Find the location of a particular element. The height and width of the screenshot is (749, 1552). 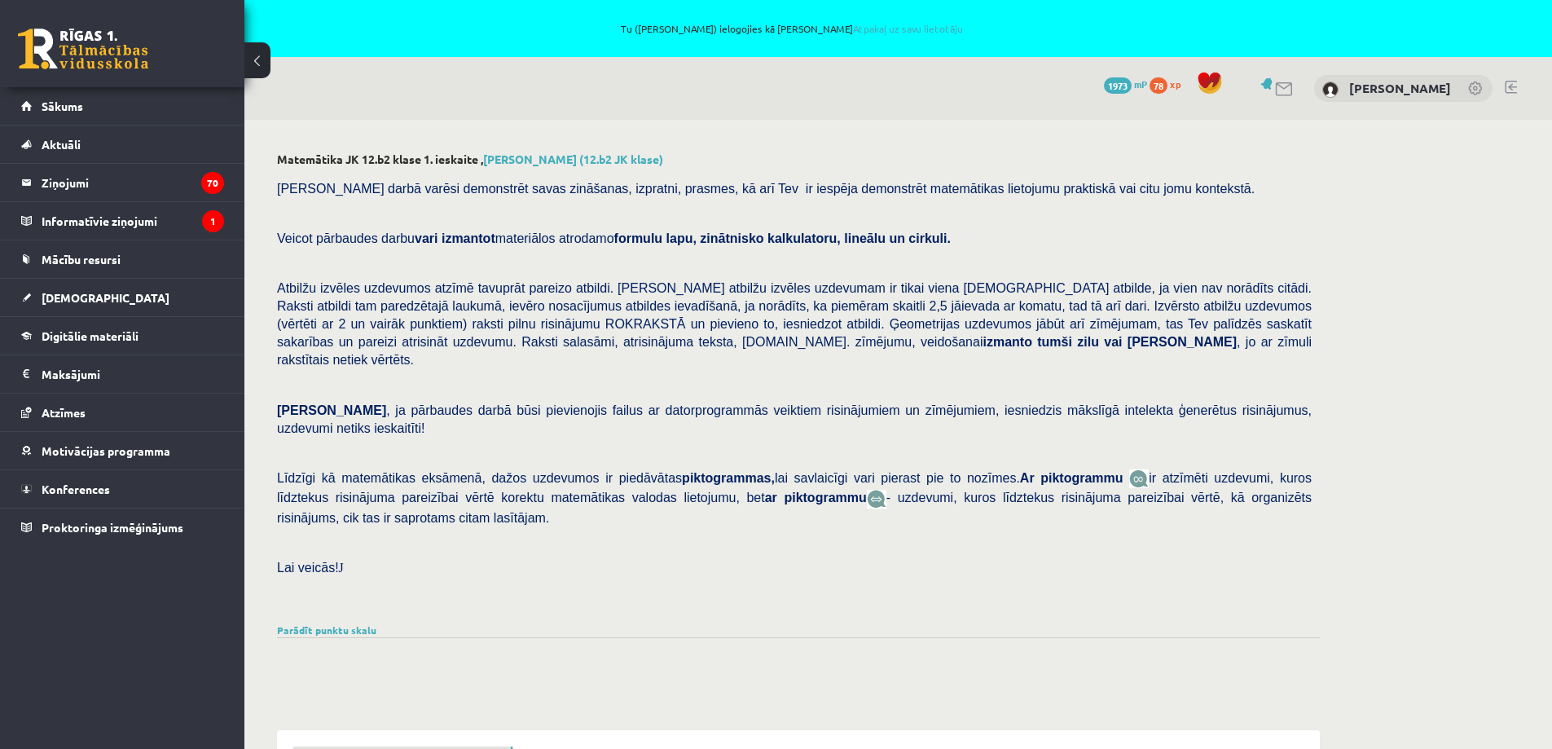

img: JfuEzvunn4EvwAAAAASUVORK5CYII= is located at coordinates (1139, 478).